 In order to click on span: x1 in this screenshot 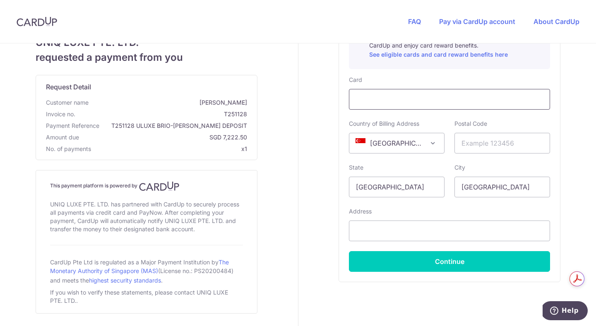, I will do `click(244, 149)`.